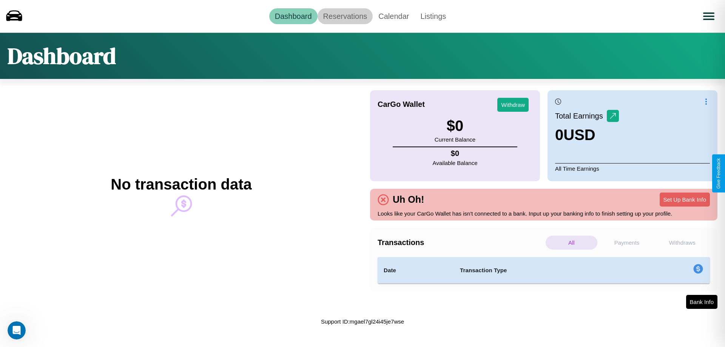 This screenshot has width=725, height=347. What do you see at coordinates (455, 139) in the screenshot?
I see `p: Current Balance` at bounding box center [455, 139].